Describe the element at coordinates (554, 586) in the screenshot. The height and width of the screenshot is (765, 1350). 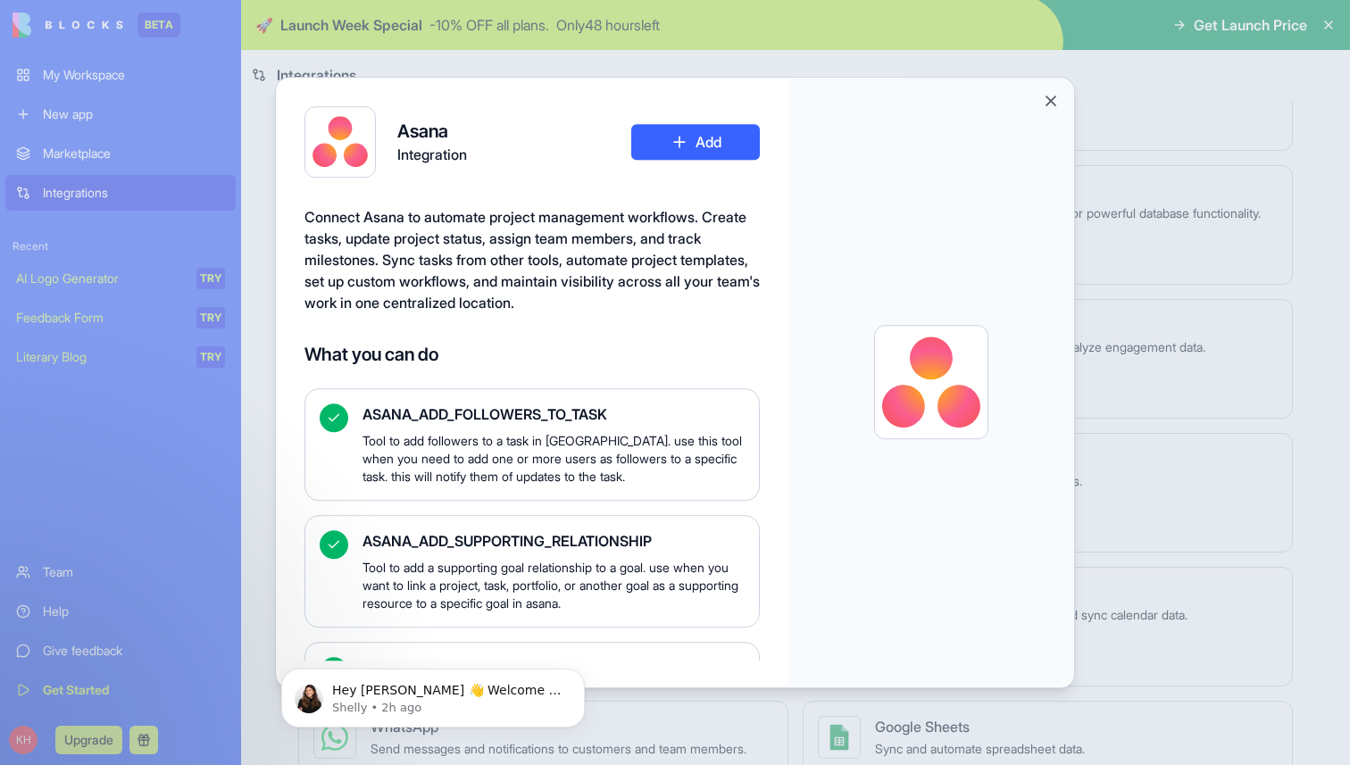
I see `span: Tool to add a supporting goal relationship to a goal. use when you want to link a project, task, ...` at that location.